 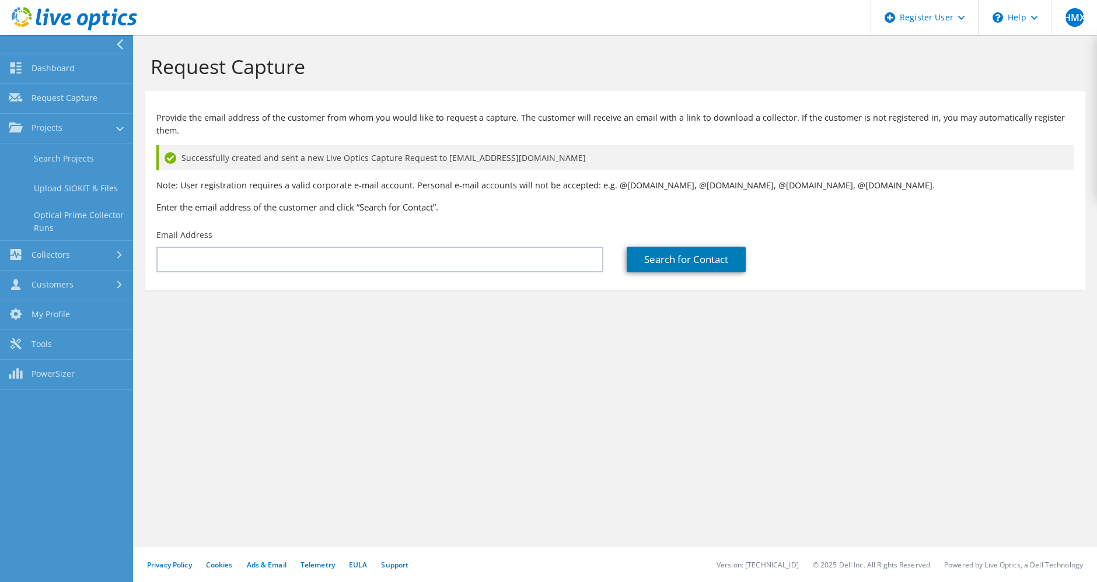 What do you see at coordinates (615, 124) in the screenshot?
I see `p: Provide the email address of the customer from whom you would like to request a capture. The cust...` at bounding box center [615, 124].